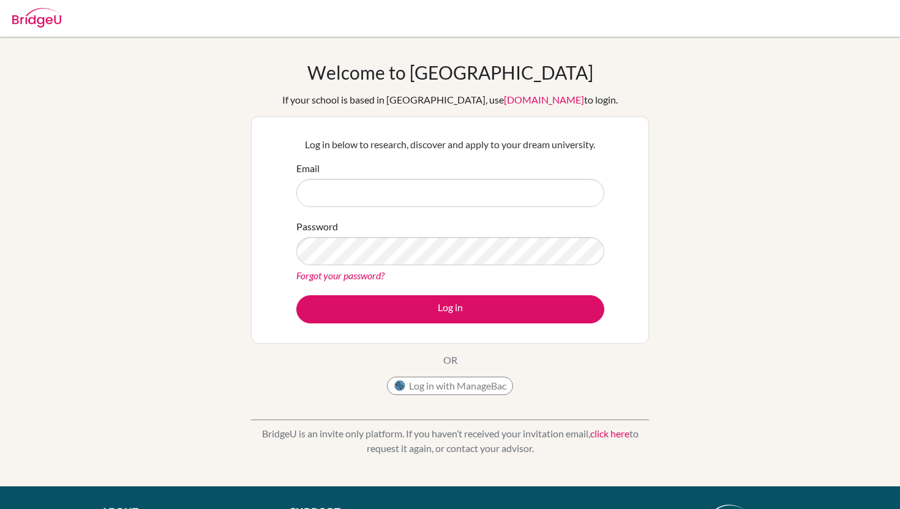 The image size is (900, 509). I want to click on label: Password, so click(317, 226).